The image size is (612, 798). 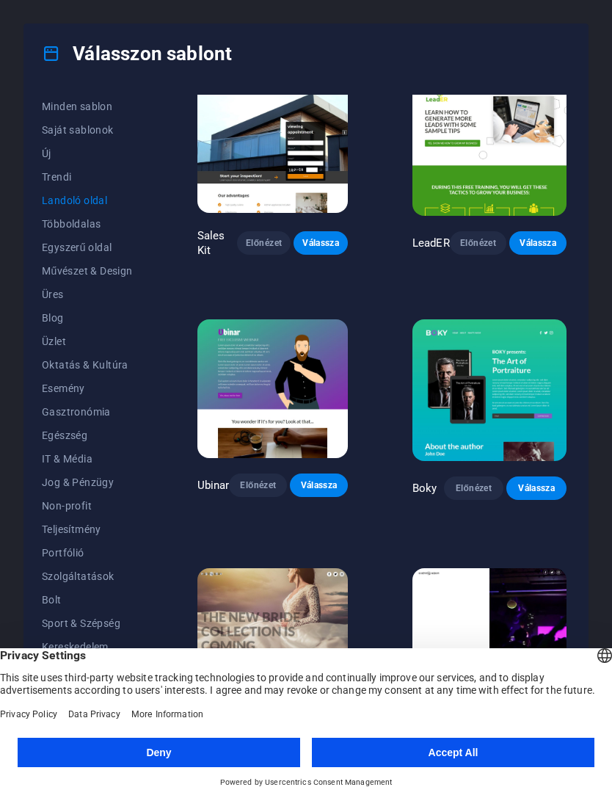 I want to click on button: Saját sablonok, so click(x=87, y=130).